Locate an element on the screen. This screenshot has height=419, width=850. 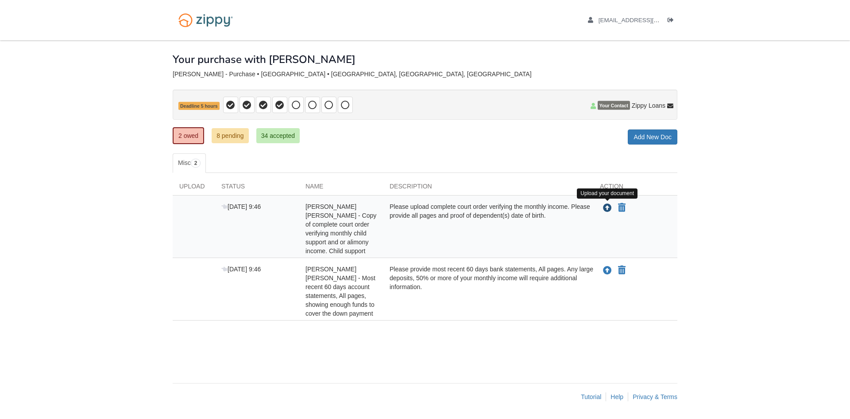
button: Declare Fabiola Lopez Franco - Most recent 60 days account statements, All pages, showing enough ... is located at coordinates (622, 270).